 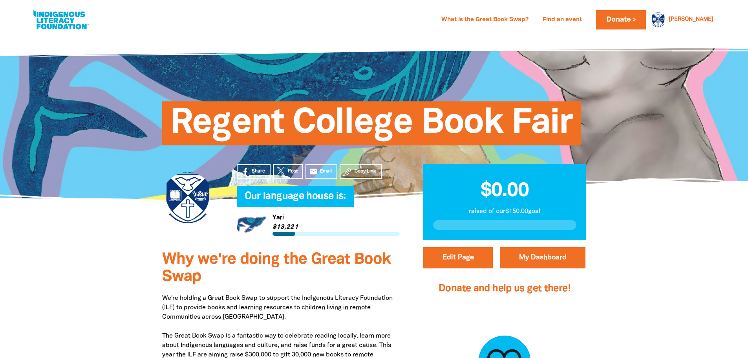 I want to click on span: Donate and help us get there!, so click(x=505, y=288).